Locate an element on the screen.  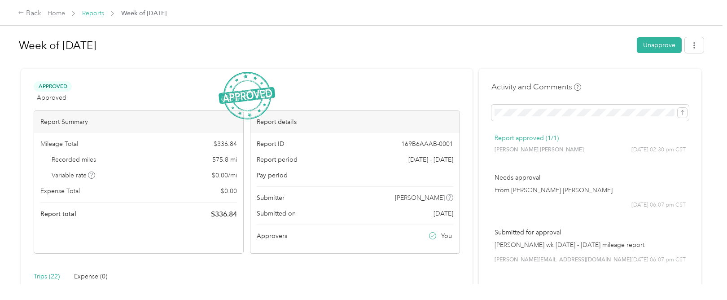
img: ApprovedStamp is located at coordinates (247, 96).